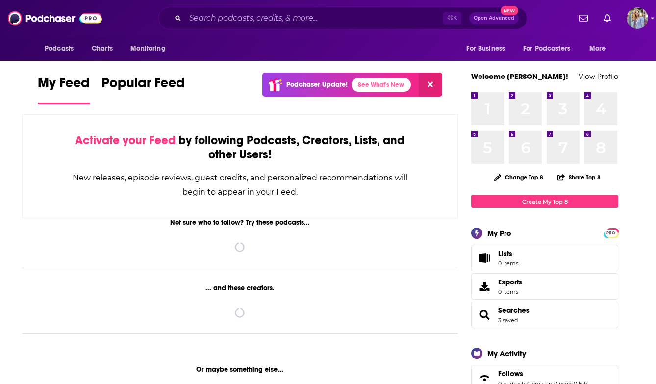 The width and height of the screenshot is (656, 384). What do you see at coordinates (240, 185) in the screenshot?
I see `div: New releases, episode reviews, guest credits, and personalized recommendations will begin to appe...` at bounding box center [240, 185].